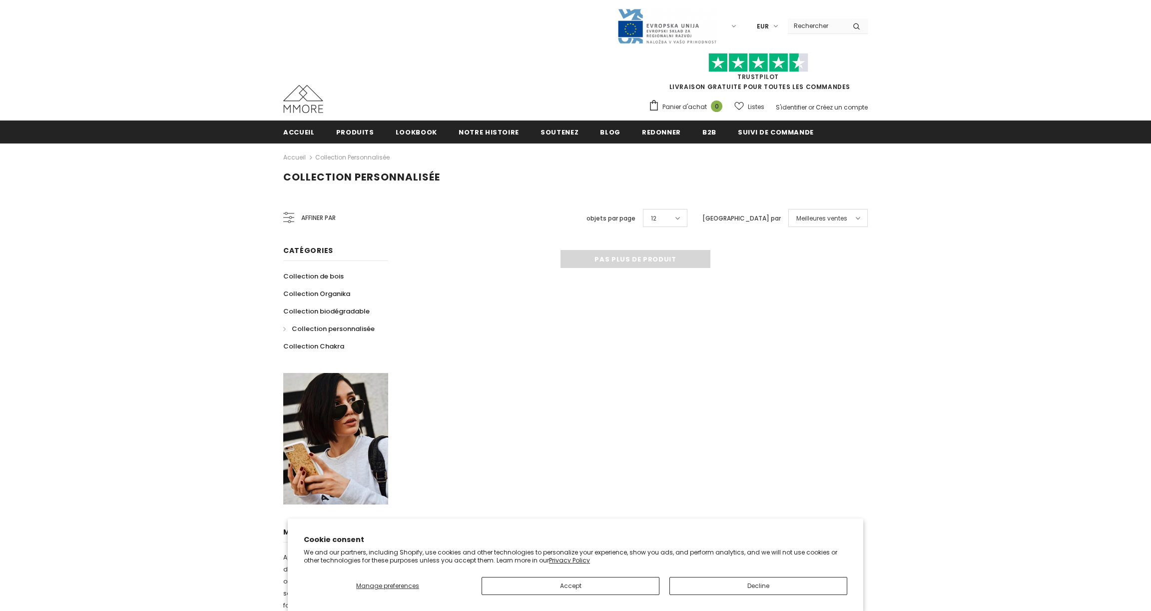  Describe the element at coordinates (654, 218) in the screenshot. I see `span: 12` at that location.